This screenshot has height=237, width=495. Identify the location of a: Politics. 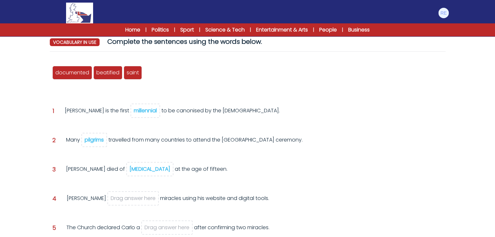
(160, 30).